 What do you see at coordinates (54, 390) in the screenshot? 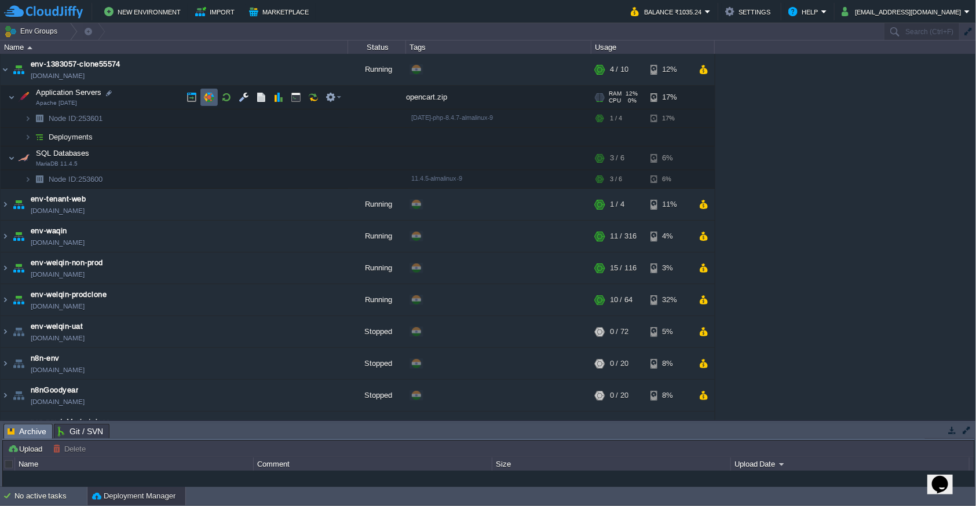
I see `span: n8nGoodyear` at bounding box center [54, 390].